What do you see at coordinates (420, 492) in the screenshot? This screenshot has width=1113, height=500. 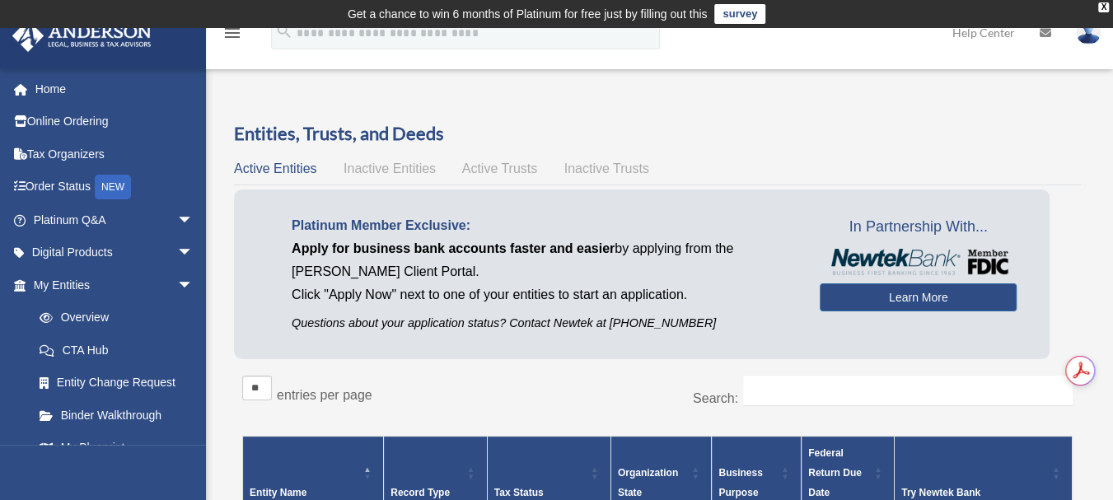 I see `span: Record Type` at bounding box center [420, 492].